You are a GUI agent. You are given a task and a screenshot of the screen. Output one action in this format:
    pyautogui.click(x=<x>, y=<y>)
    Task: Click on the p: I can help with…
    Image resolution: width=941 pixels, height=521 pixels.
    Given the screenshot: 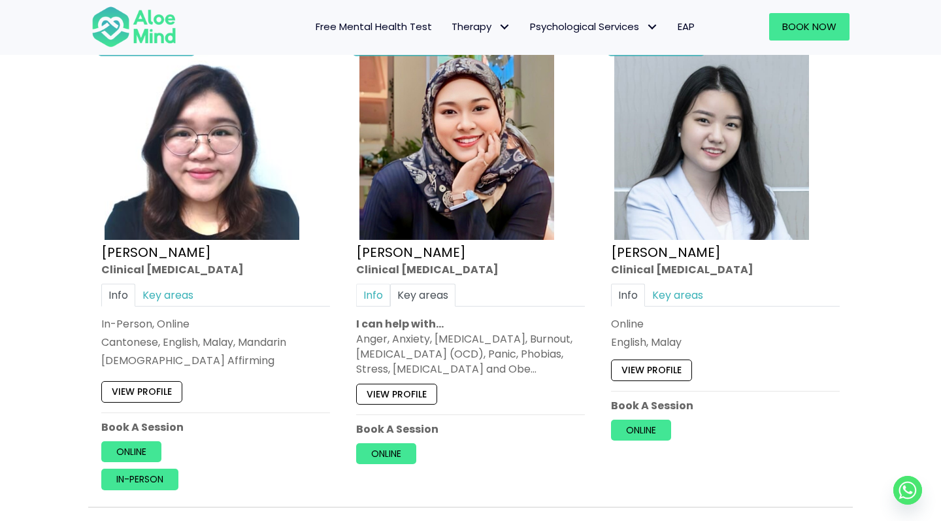 What is the action you would take?
    pyautogui.click(x=470, y=323)
    